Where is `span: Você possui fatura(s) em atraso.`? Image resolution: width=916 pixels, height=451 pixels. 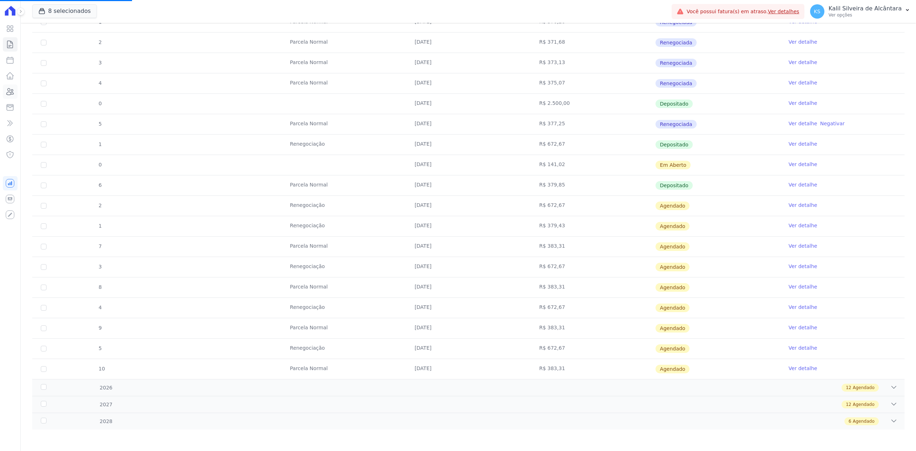
span: Você possui fatura(s) em atraso. is located at coordinates (743, 11).